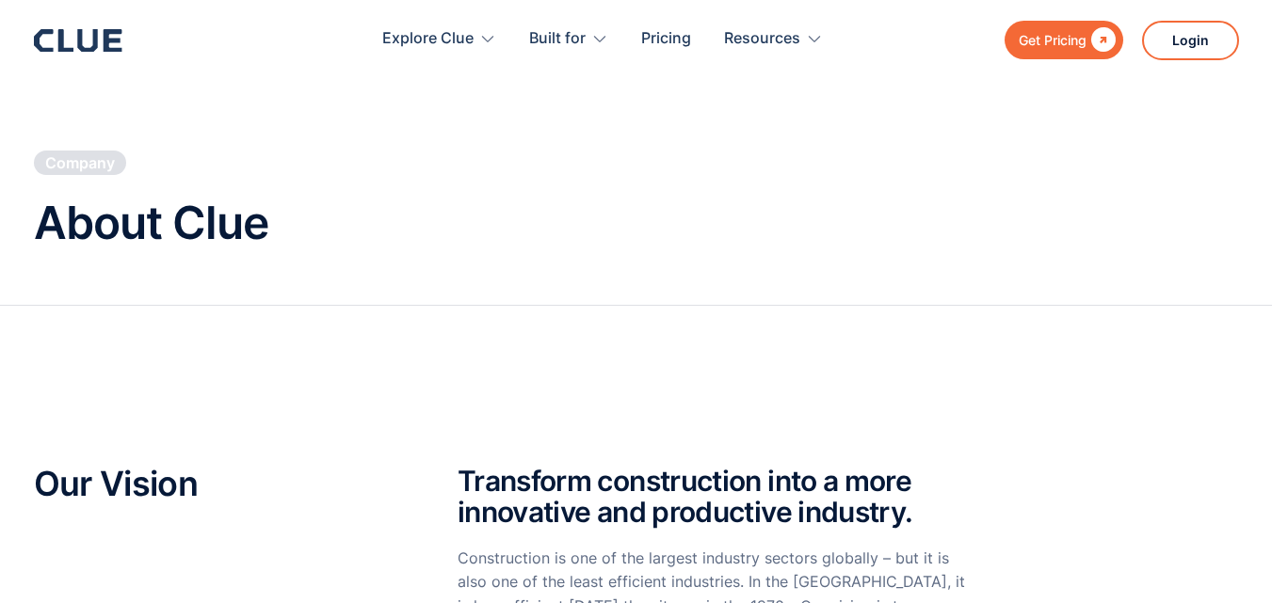  Describe the element at coordinates (715, 497) in the screenshot. I see `h2: Transform construction into a more innovative and productive industry.` at that location.